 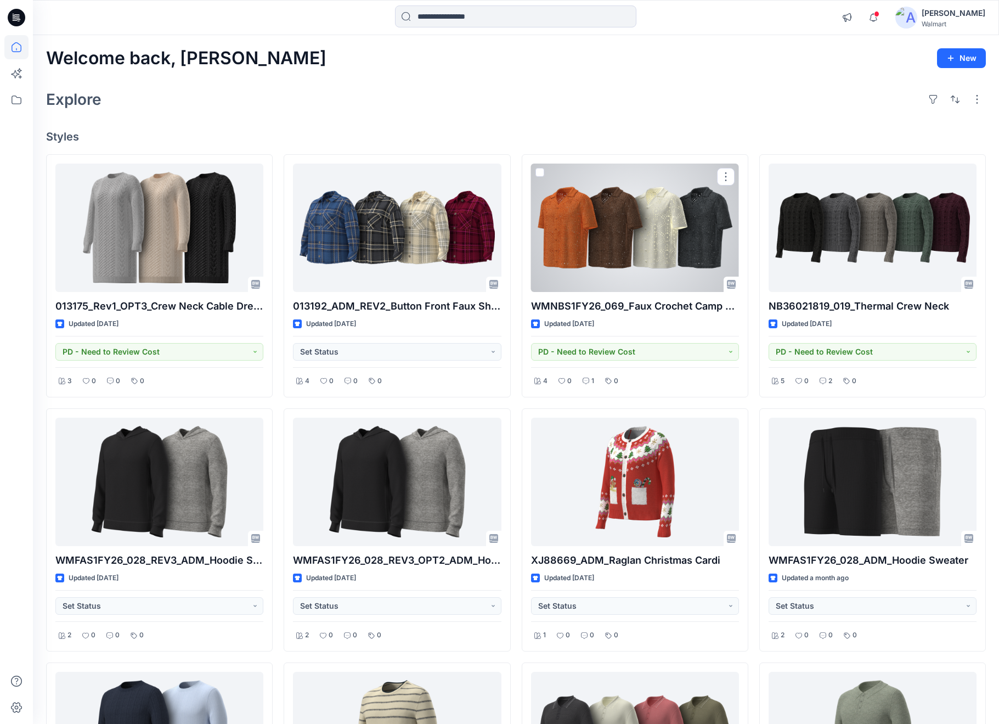 What do you see at coordinates (74, 99) in the screenshot?
I see `h2: Explore` at bounding box center [74, 99].